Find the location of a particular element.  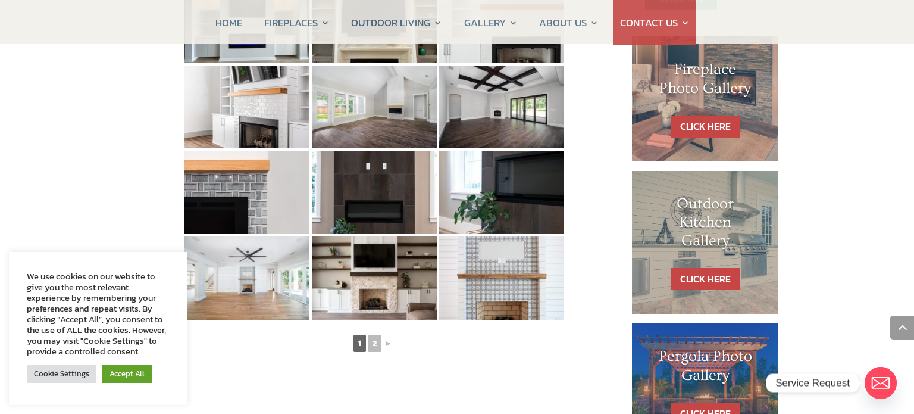

img: 22 is located at coordinates (247, 278).